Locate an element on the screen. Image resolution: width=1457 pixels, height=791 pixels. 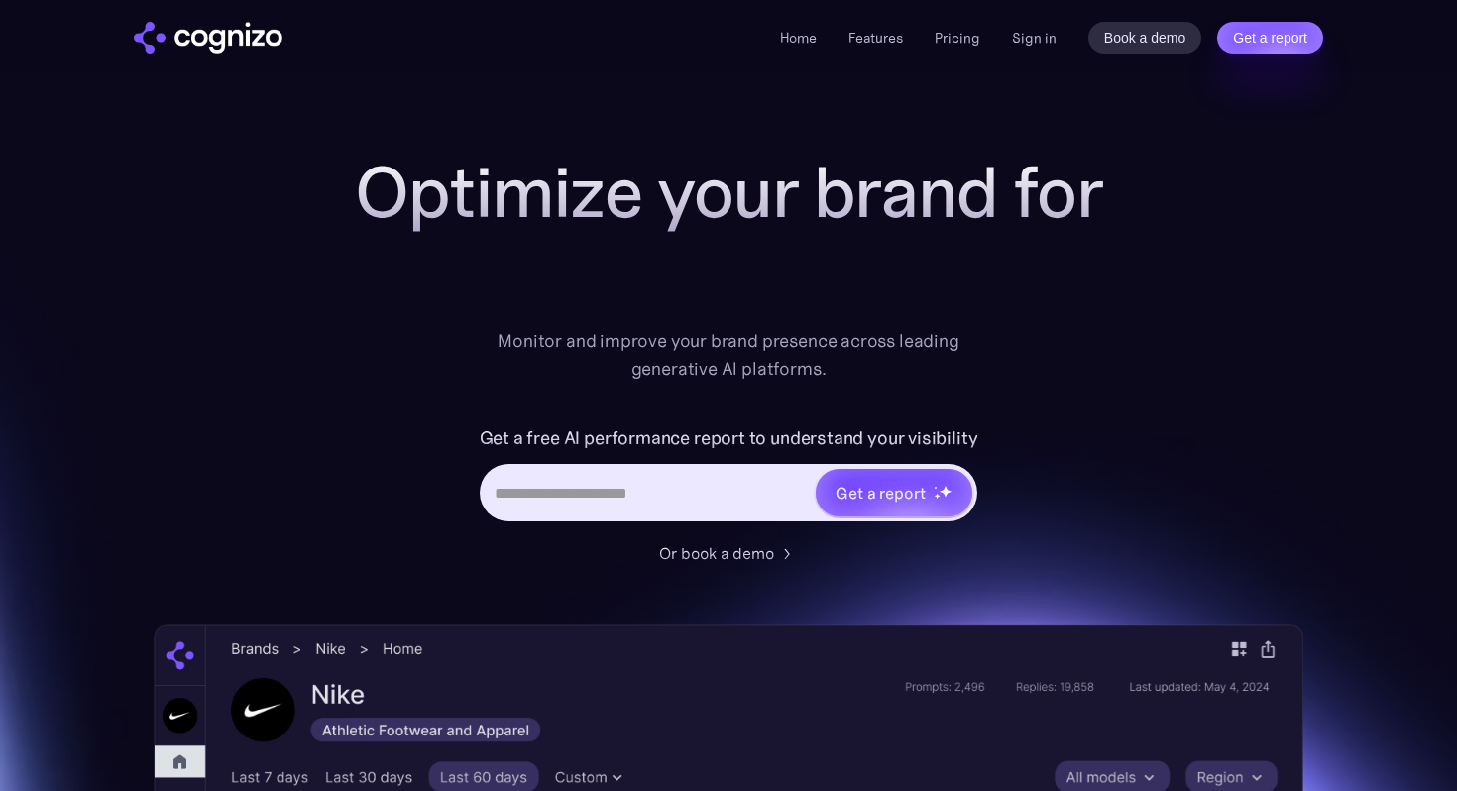
a: Home is located at coordinates (798, 38).